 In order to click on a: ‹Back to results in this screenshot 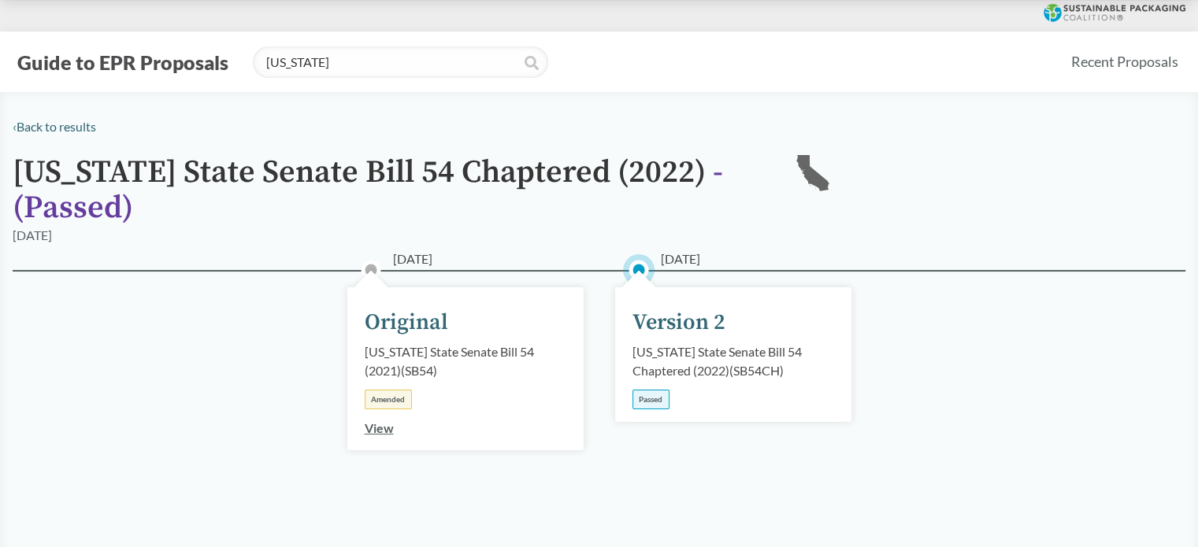, I will do `click(54, 126)`.